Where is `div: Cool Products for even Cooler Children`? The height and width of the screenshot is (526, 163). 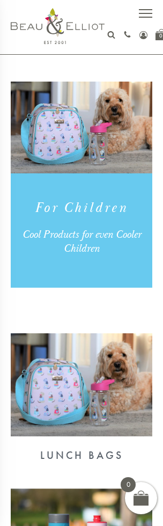
div: Cool Products for even Cooler Children is located at coordinates (82, 241).